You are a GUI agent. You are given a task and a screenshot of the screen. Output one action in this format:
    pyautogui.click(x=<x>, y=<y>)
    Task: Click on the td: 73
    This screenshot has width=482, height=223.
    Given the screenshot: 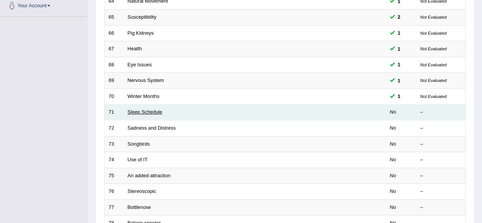 What is the action you would take?
    pyautogui.click(x=114, y=144)
    